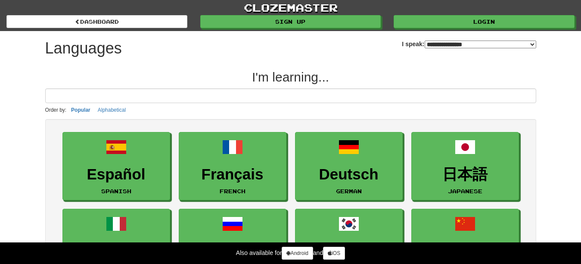 This screenshot has width=581, height=264. Describe the element at coordinates (116, 191) in the screenshot. I see `small: Spanish` at that location.